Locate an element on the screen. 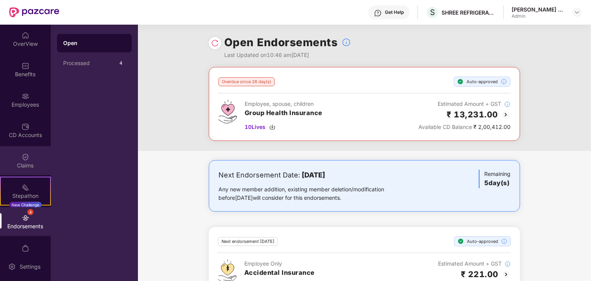 The image size is (591, 281). img: svg+xml;base64,PHN2ZyBpZD0iRW5kb3JzZW1lbnRzIiB4bWxucz0iaHR0cDovL3d3dy53My5vcmcvMjAwMC9zdmciIHdpZH... is located at coordinates (25, 218).